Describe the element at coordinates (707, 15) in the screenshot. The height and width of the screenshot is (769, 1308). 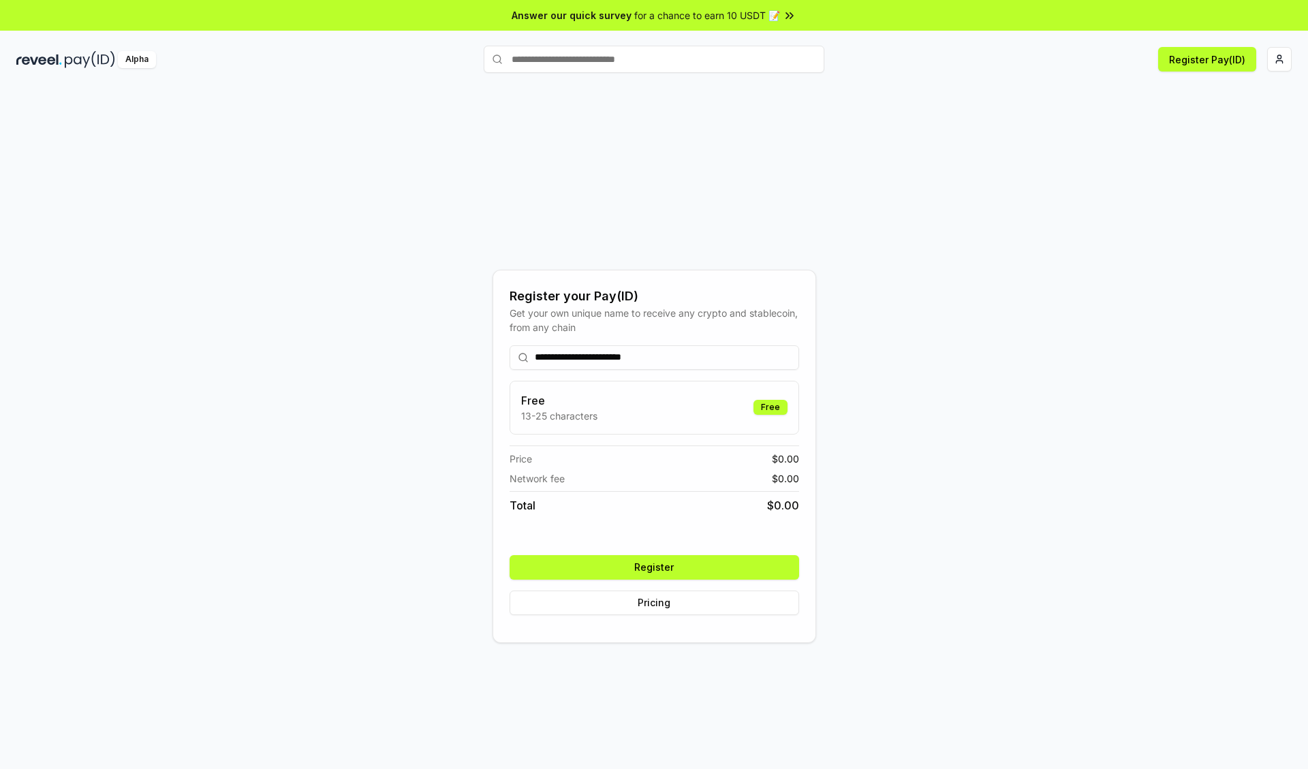
I see `span: for a chance to earn 10 USDT 📝` at that location.